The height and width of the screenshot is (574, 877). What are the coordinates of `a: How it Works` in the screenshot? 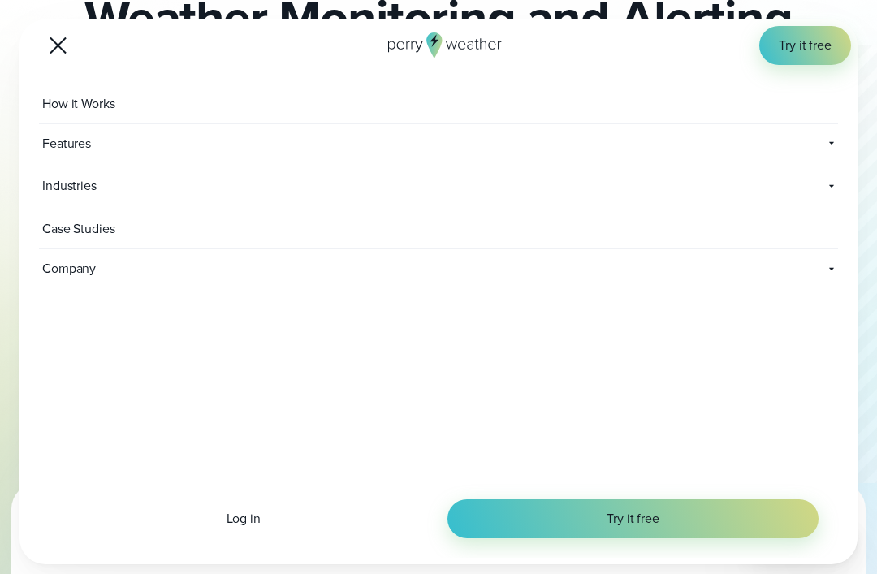 It's located at (439, 104).